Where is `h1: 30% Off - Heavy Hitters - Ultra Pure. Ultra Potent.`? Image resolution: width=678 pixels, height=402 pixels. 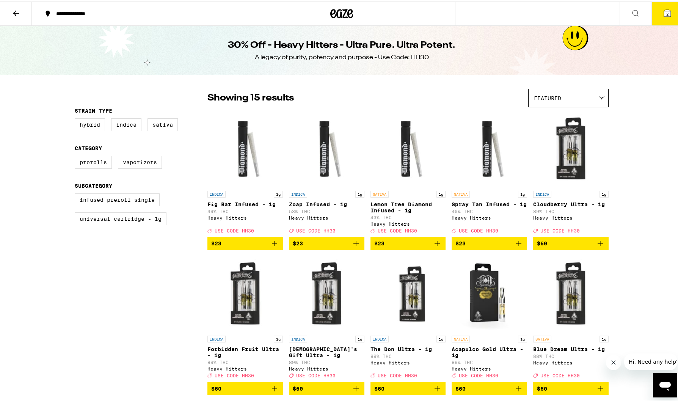
h1: 30% Off - Heavy Hitters - Ultra Pure. Ultra Potent. is located at coordinates (342, 44).